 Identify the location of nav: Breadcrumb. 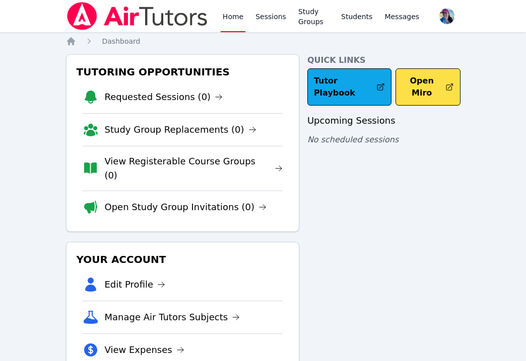
(263, 41).